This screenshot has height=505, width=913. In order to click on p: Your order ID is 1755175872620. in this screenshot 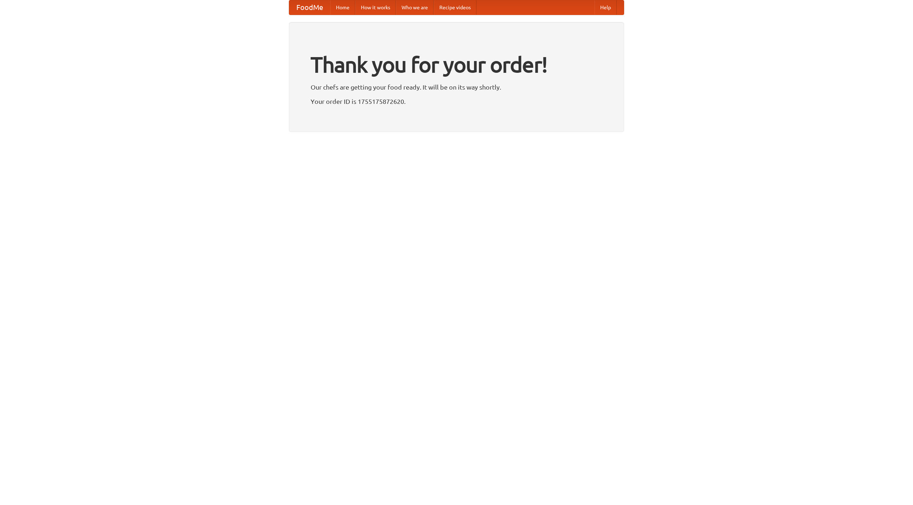, I will do `click(456, 101)`.